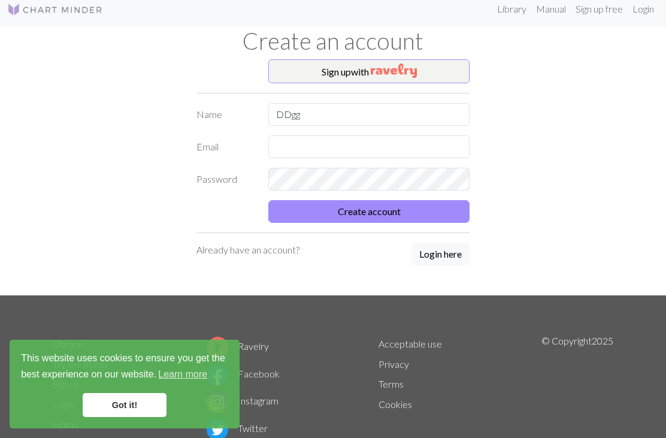 The height and width of the screenshot is (438, 666). I want to click on img: Logo, so click(55, 10).